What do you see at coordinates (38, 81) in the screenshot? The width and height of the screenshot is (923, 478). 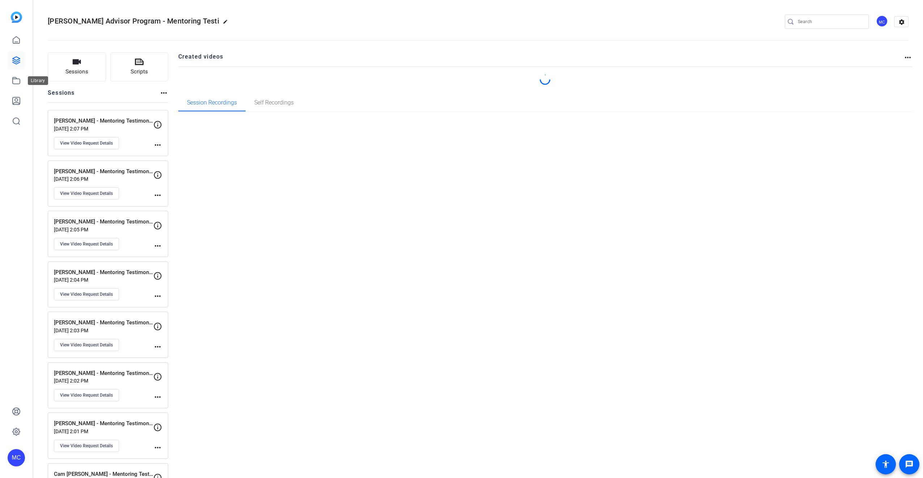 I see `div: Library` at bounding box center [38, 81].